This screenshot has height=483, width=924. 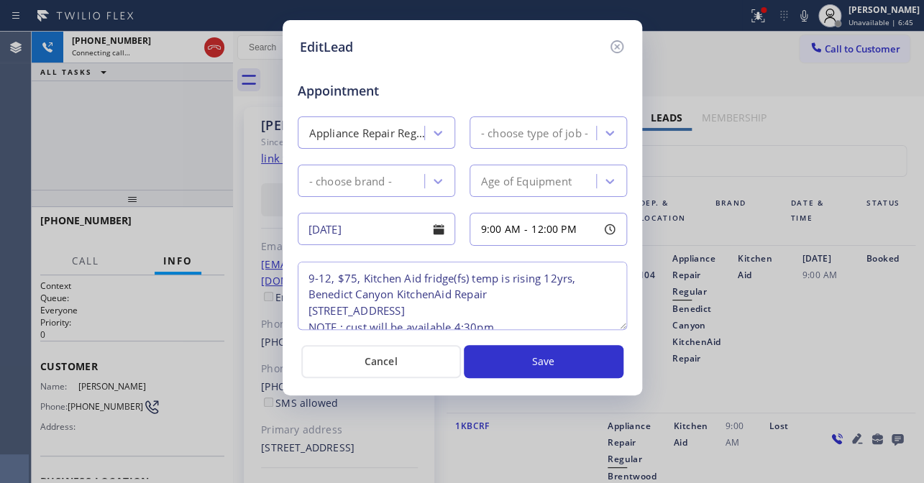 I want to click on span: 12:00 PM, so click(x=554, y=229).